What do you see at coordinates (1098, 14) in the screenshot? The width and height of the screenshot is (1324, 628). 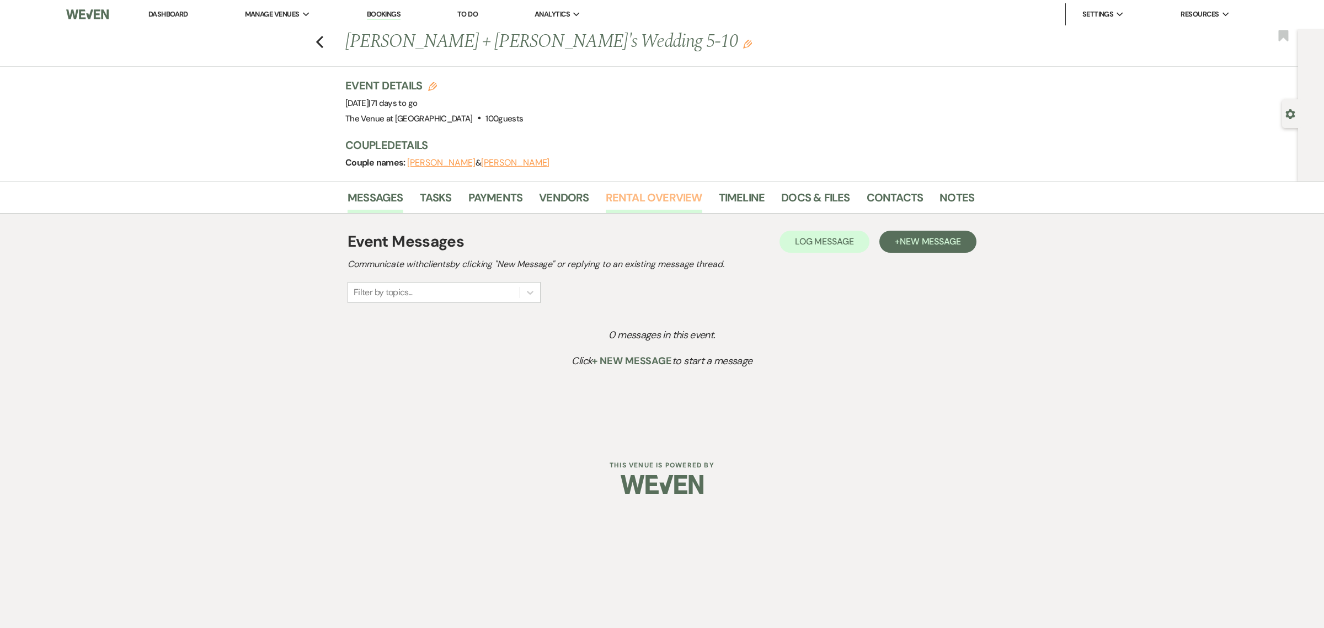 I see `span: Settings` at bounding box center [1098, 14].